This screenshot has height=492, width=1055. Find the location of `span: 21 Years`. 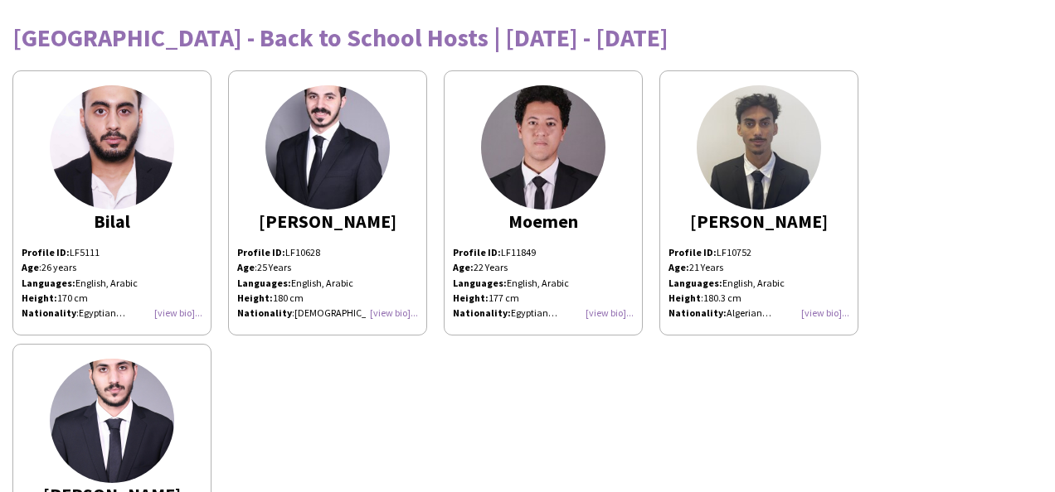

span: 21 Years is located at coordinates (706, 267).